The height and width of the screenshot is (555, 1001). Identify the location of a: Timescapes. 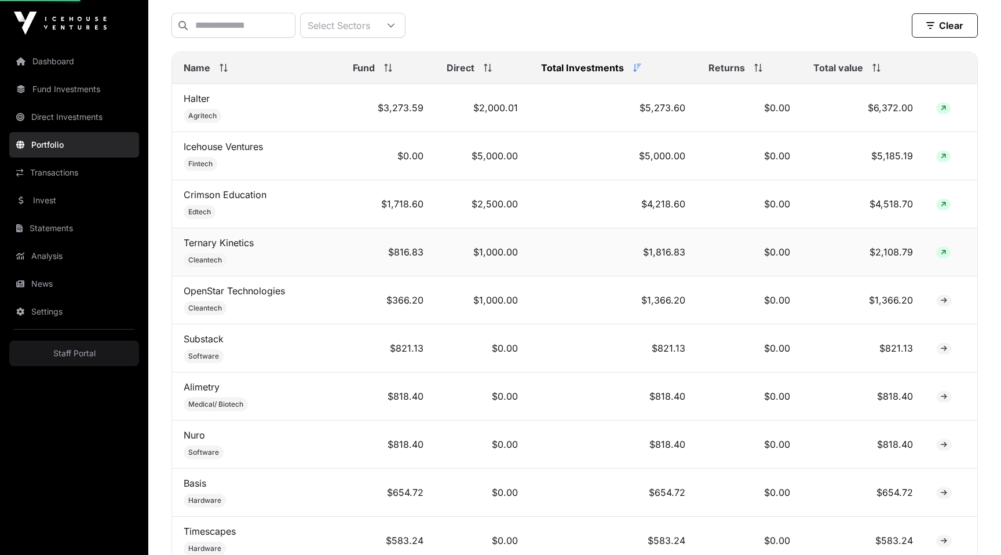
(210, 531).